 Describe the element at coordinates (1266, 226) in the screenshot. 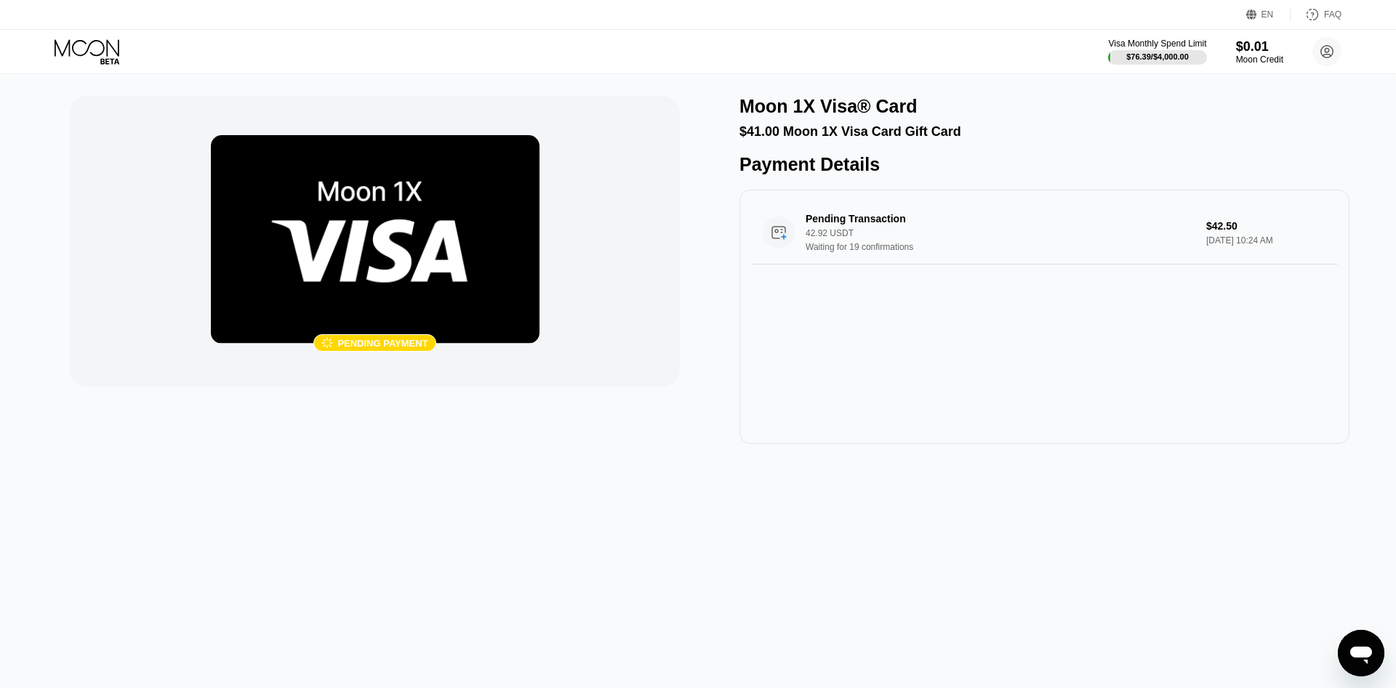

I see `div: $42.50` at that location.